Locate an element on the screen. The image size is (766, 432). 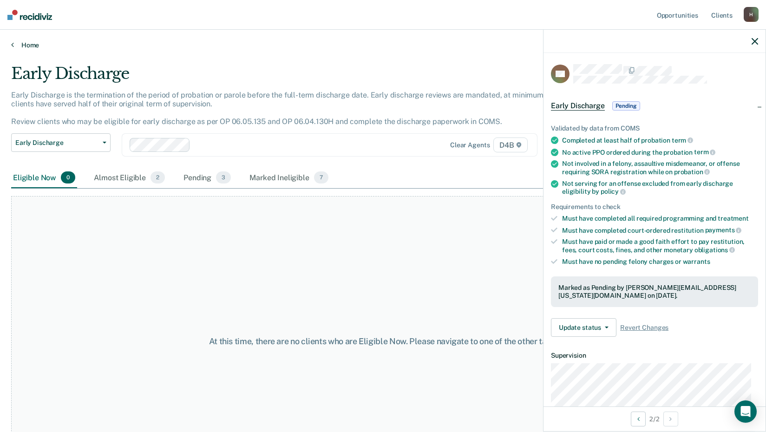
button: Previous Opportunity is located at coordinates (638, 419).